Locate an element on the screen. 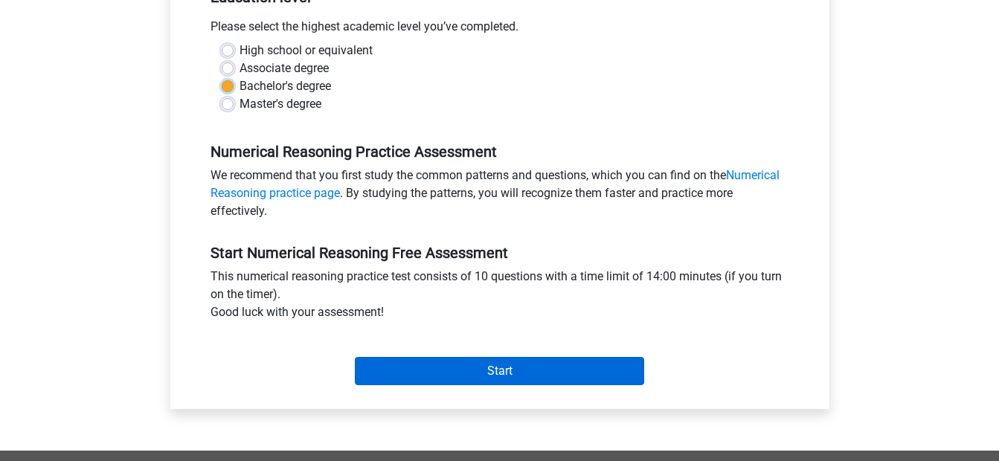 The height and width of the screenshot is (461, 999). label: High school or equivalent is located at coordinates (306, 51).